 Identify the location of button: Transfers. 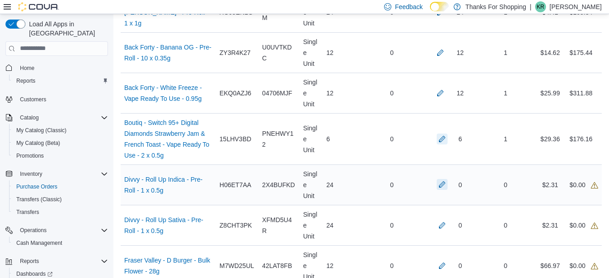
(60, 212).